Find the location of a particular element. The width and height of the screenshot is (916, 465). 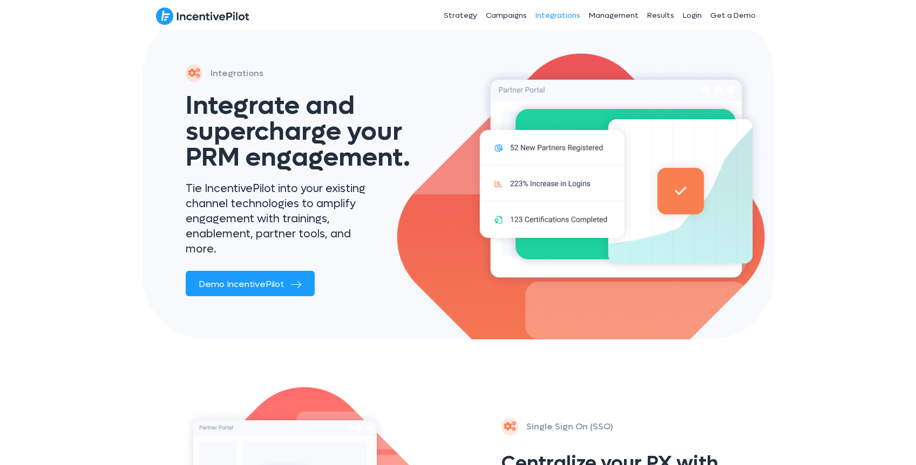

span: Demo IncentivePilot is located at coordinates (241, 284).